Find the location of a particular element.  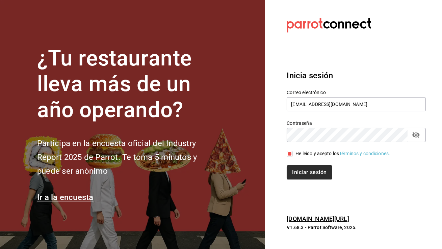

h1: ¿Tu restaurante lleva más de un año operando? is located at coordinates (128, 84).